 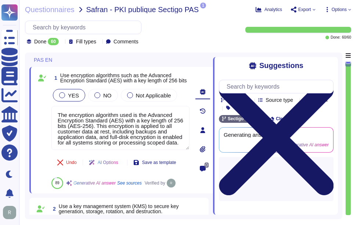 What do you see at coordinates (108, 162) in the screenshot?
I see `span: AI Options` at bounding box center [108, 162].